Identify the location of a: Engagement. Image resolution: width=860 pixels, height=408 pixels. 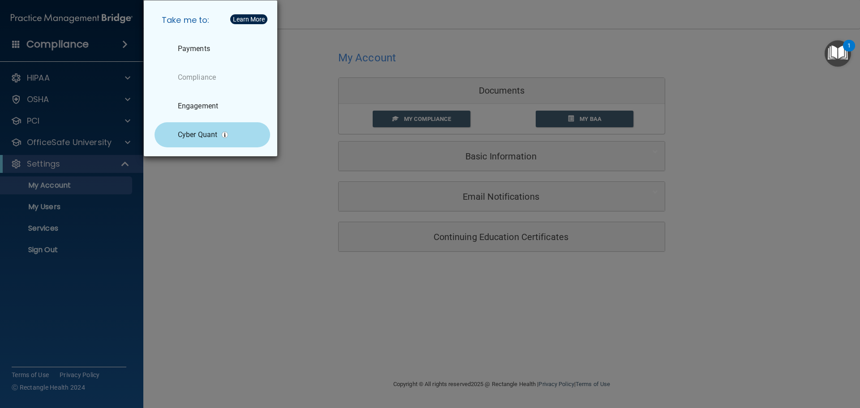
(212, 106).